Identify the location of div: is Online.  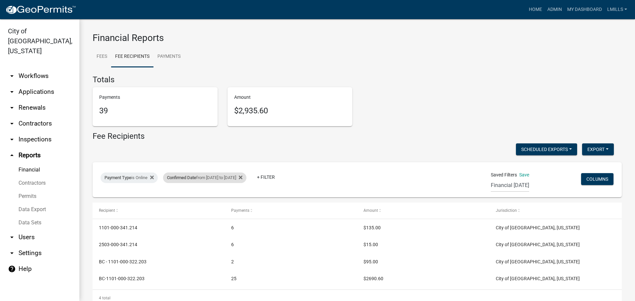
(129, 178).